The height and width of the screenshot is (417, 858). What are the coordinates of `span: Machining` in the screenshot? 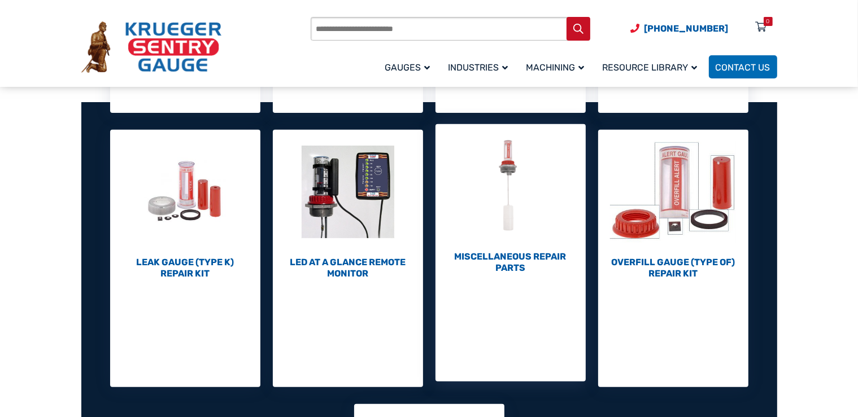 It's located at (555, 67).